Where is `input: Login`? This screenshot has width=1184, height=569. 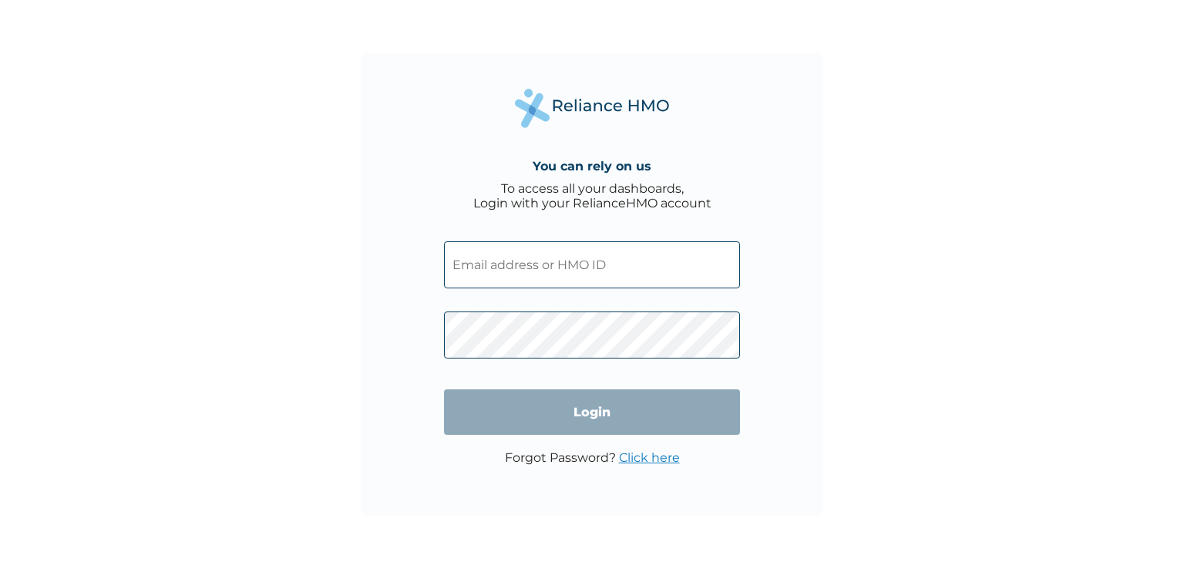
input: Login is located at coordinates (592, 411).